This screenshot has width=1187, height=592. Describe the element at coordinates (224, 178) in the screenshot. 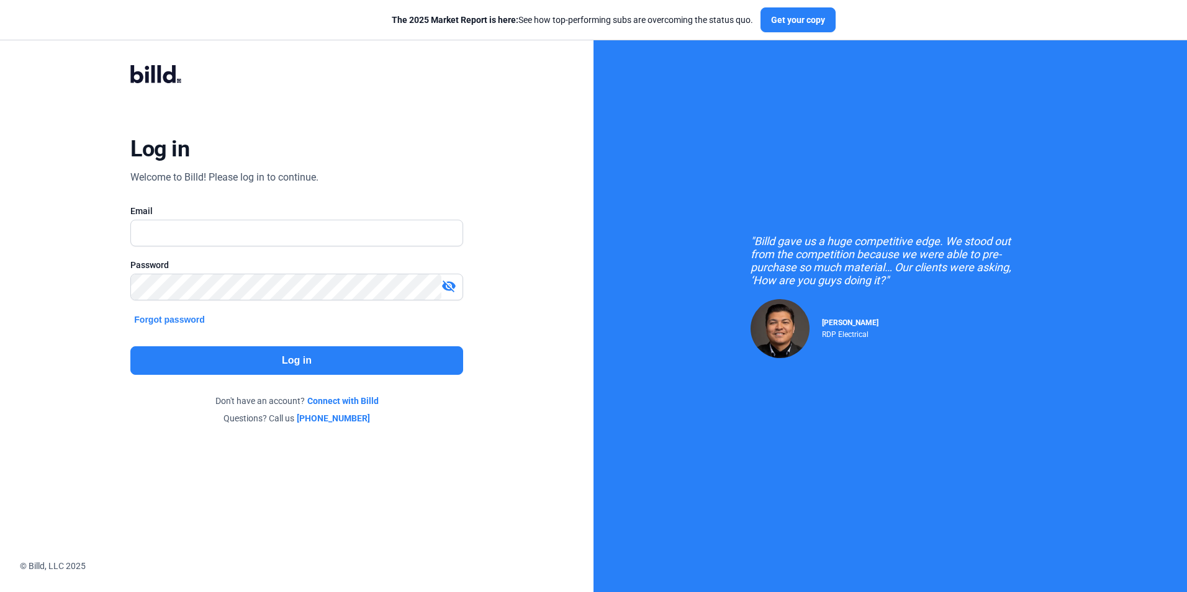

I see `div: Welcome to Billd! Please log in to continue.` at that location.